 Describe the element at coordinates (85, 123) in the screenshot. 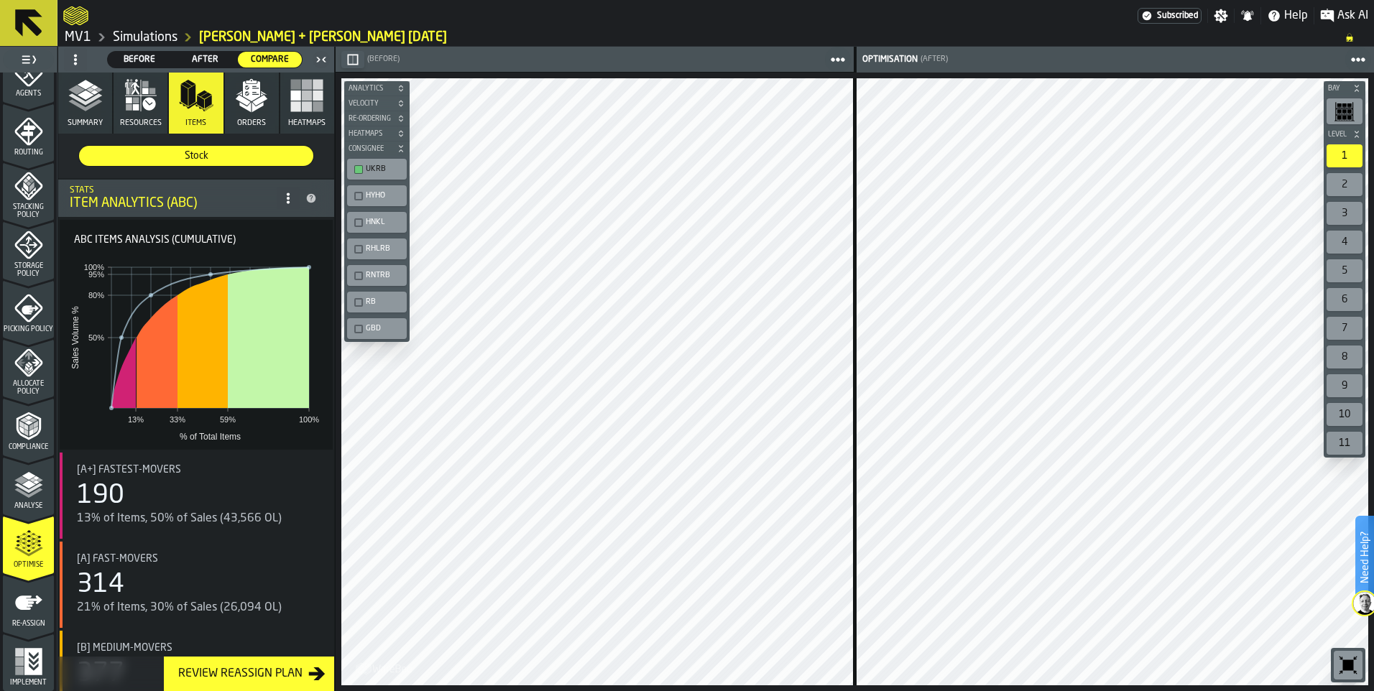

I see `span: Summary` at that location.